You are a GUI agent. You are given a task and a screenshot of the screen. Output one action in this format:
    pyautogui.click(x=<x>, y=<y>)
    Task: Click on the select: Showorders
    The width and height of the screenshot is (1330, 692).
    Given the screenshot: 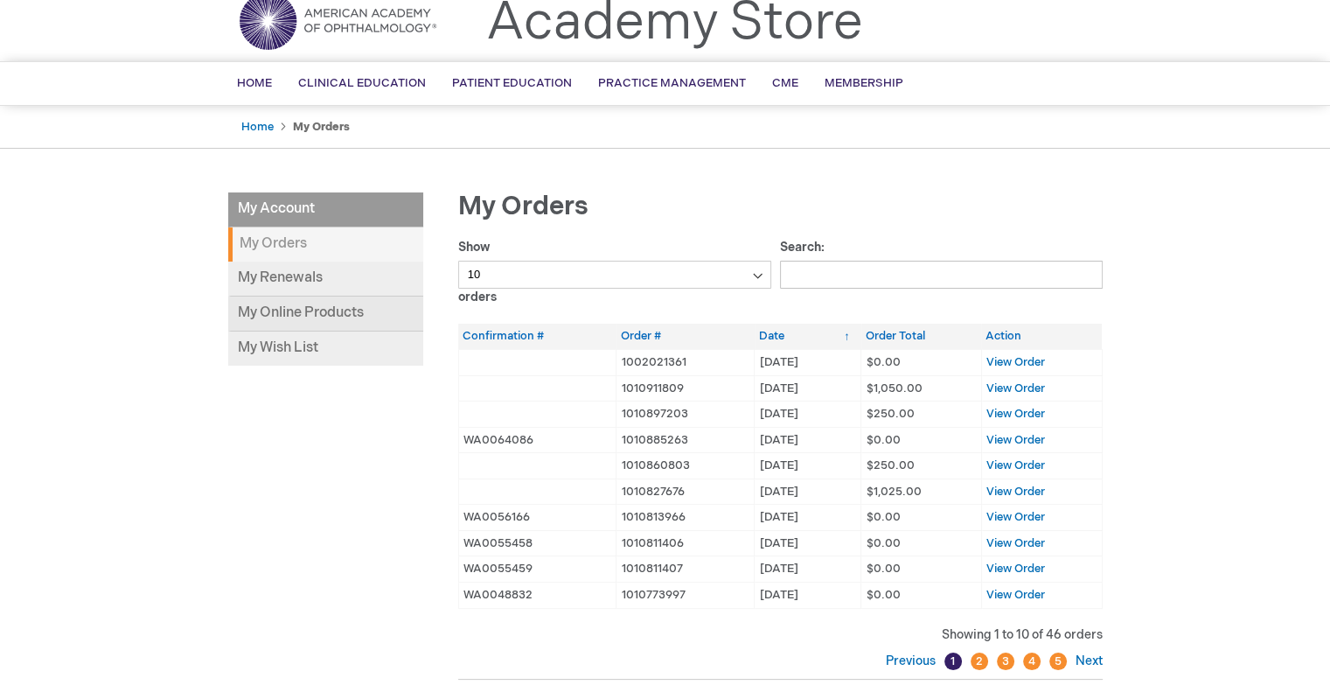 What is the action you would take?
    pyautogui.click(x=615, y=275)
    